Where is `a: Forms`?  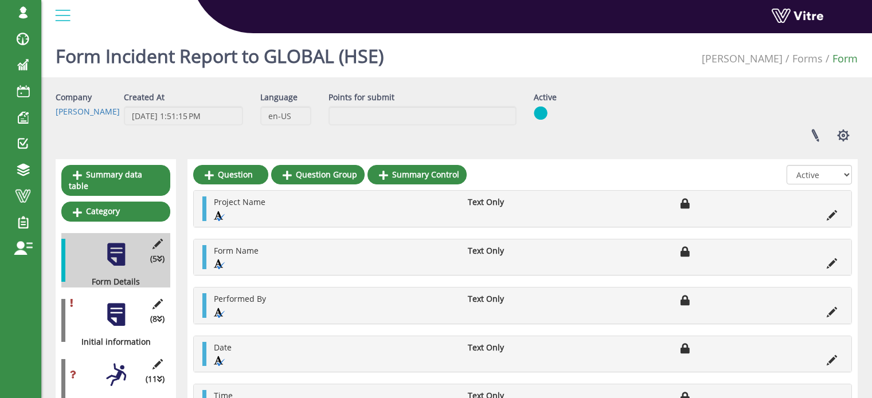 a: Forms is located at coordinates (807, 58).